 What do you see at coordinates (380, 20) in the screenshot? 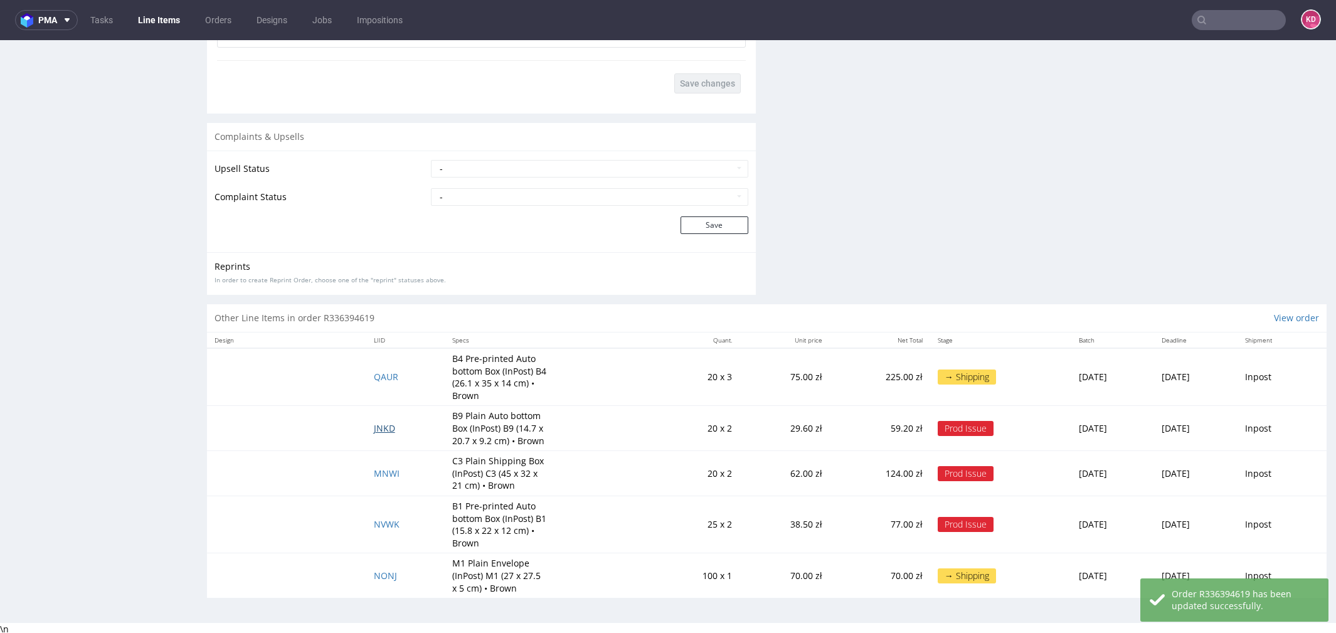
I see `a: Impositions` at bounding box center [380, 20].